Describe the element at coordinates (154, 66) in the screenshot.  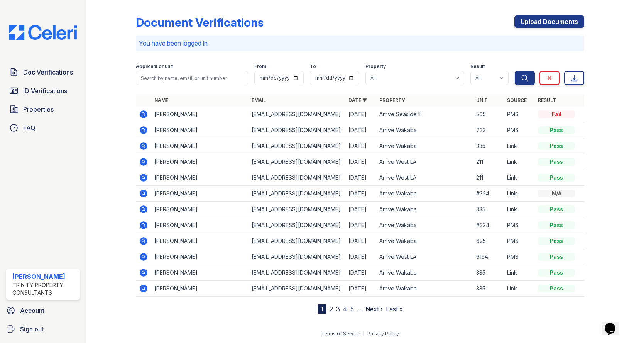
I see `label: Applicant or unit` at that location.